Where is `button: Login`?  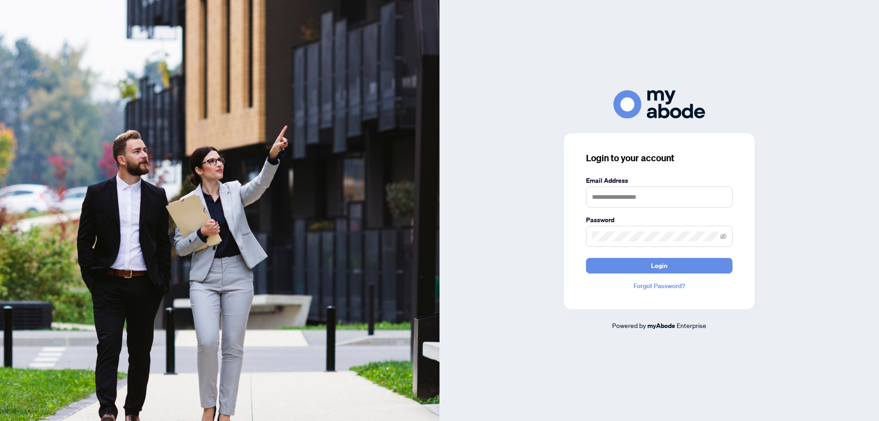 button: Login is located at coordinates (659, 266).